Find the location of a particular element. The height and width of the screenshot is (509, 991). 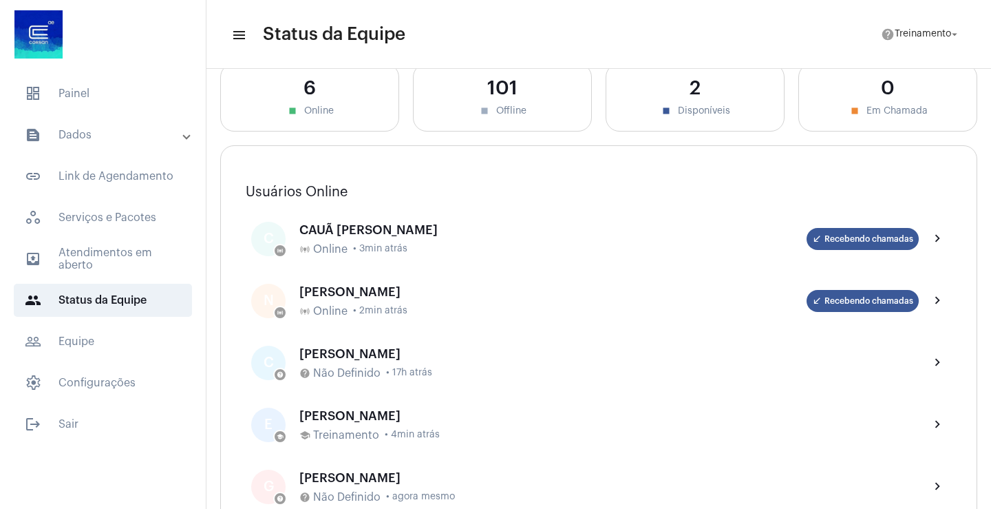

span: Serviços e Pacotes is located at coordinates (103, 218).